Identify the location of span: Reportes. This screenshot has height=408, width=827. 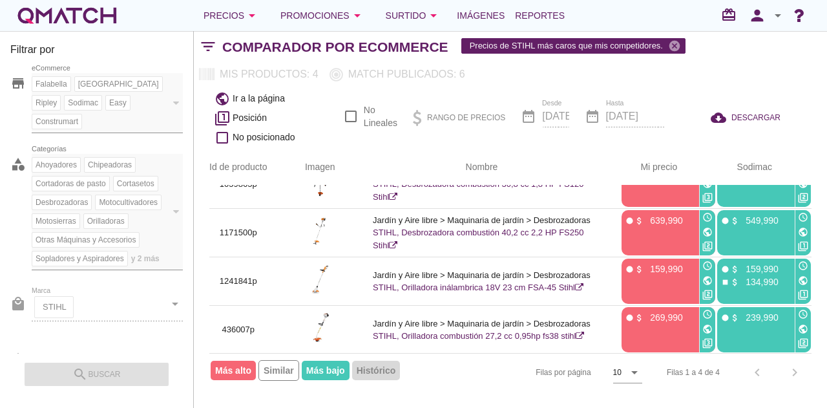
(539, 16).